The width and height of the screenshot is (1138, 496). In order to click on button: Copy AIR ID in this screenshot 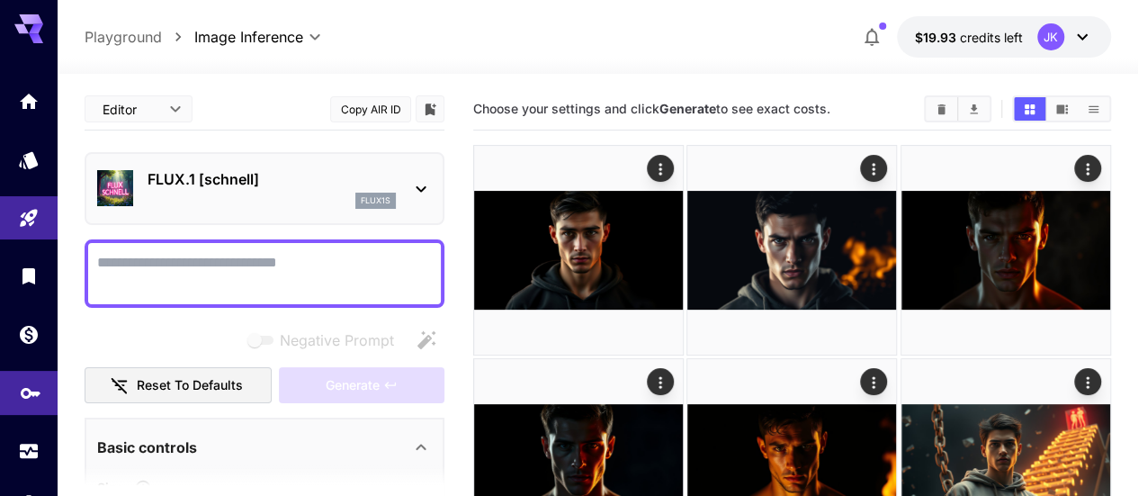, I will do `click(371, 109)`.